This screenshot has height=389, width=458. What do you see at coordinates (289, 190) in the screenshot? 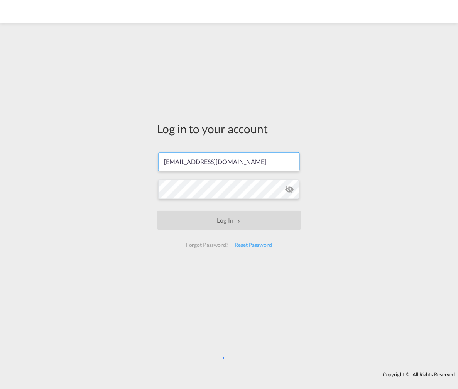
I see `md-icon: icon-eye-off` at bounding box center [289, 190].